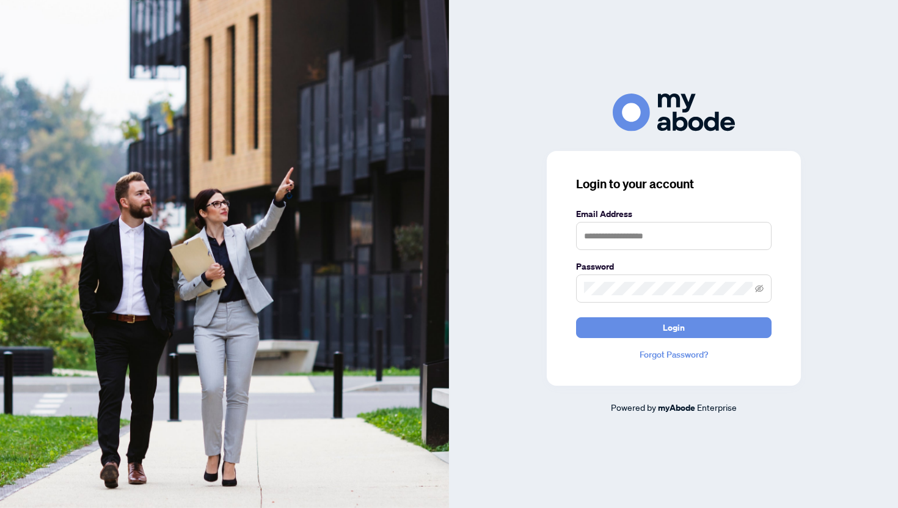  Describe the element at coordinates (674, 328) in the screenshot. I see `span: Login` at that location.